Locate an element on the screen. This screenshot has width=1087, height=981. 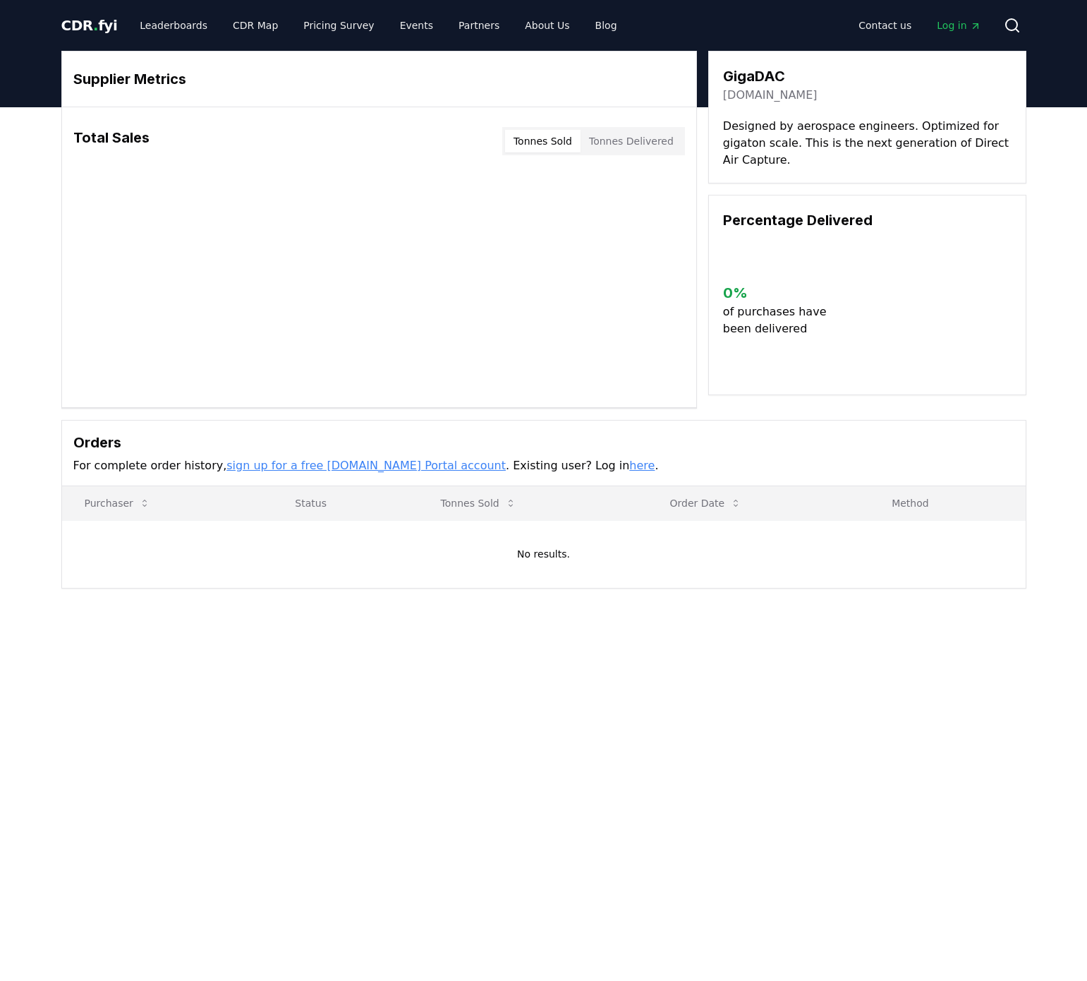
a: CDR Map is located at coordinates (255, 25).